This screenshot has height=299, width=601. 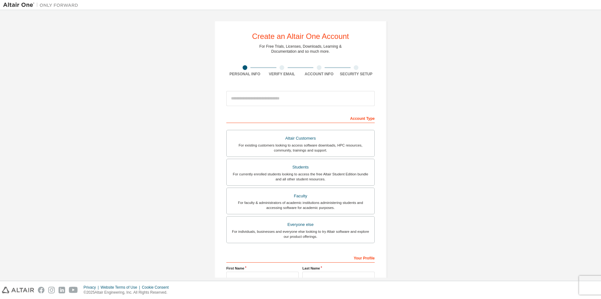 I want to click on p: © 2025 Altair Engineering, Inc. All Rights Reserved., so click(x=128, y=292).